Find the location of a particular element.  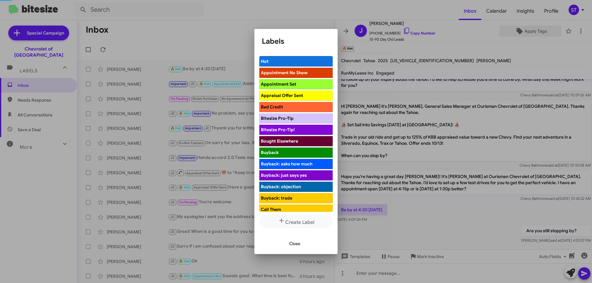

span: Appointment Set is located at coordinates (278, 84).